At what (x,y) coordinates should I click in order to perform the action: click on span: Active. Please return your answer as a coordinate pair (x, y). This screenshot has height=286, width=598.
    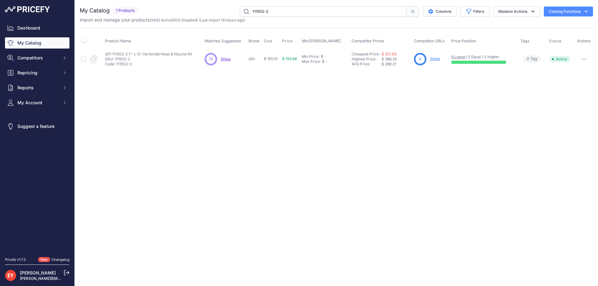
    Looking at the image, I should click on (560, 59).